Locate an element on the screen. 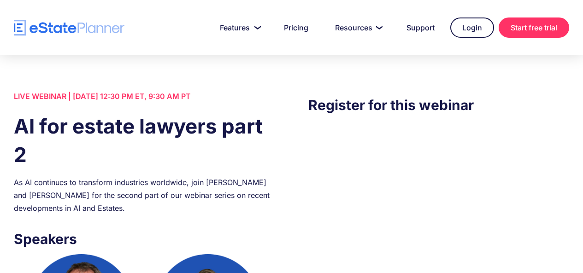 The image size is (583, 273). a: Pricing is located at coordinates (296, 28).